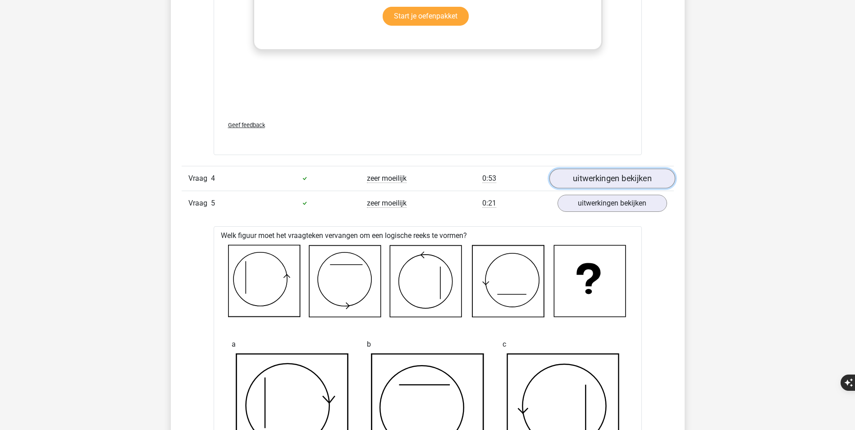 The width and height of the screenshot is (855, 430). Describe the element at coordinates (505, 344) in the screenshot. I see `span: c` at that location.